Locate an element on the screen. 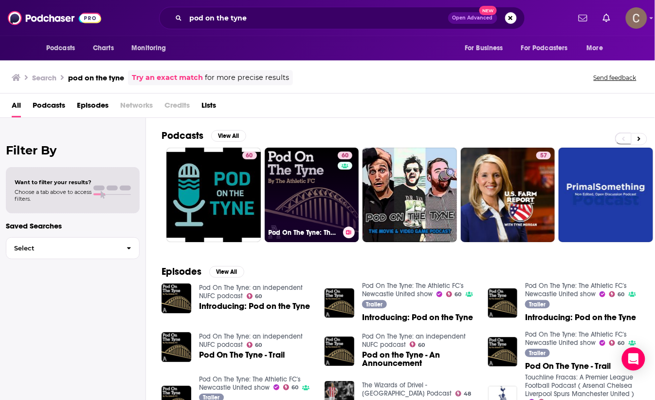  div: Search podcasts, credits, & more... is located at coordinates (342, 18).